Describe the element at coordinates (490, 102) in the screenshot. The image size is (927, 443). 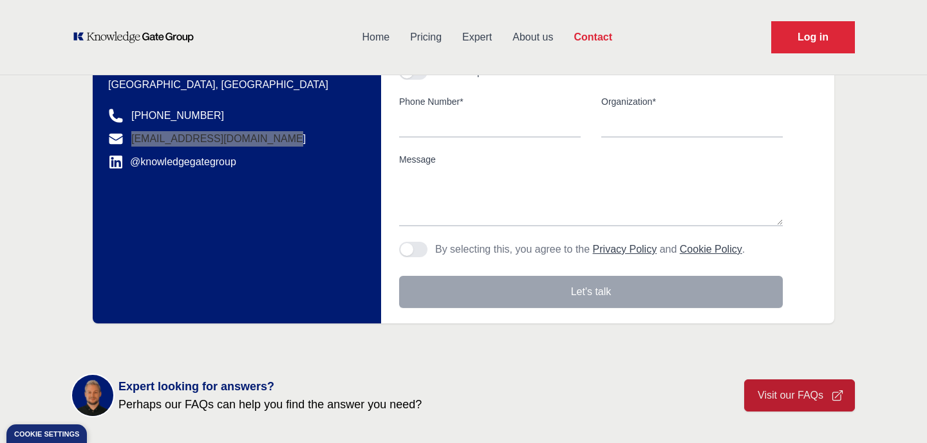
I see `label: Phone Number*` at that location.